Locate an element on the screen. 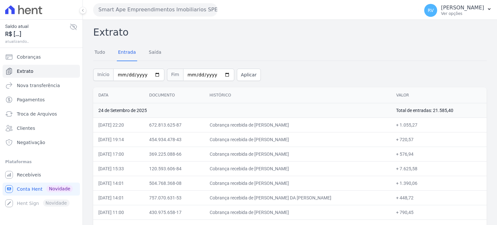 The height and width of the screenshot is (225, 497). th: Data is located at coordinates (118, 95).